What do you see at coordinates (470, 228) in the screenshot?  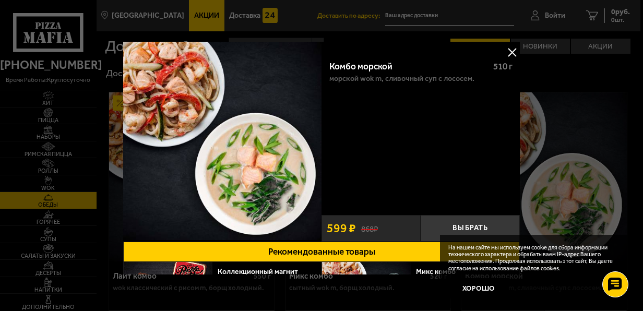 I see `button: Выбрать` at bounding box center [470, 228].